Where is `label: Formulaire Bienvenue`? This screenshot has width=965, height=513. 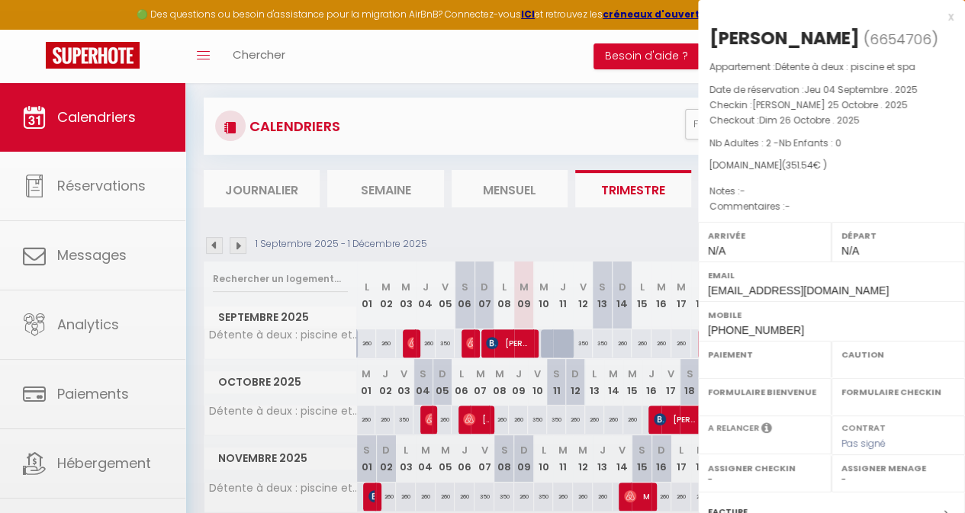 label: Formulaire Bienvenue is located at coordinates (764, 392).